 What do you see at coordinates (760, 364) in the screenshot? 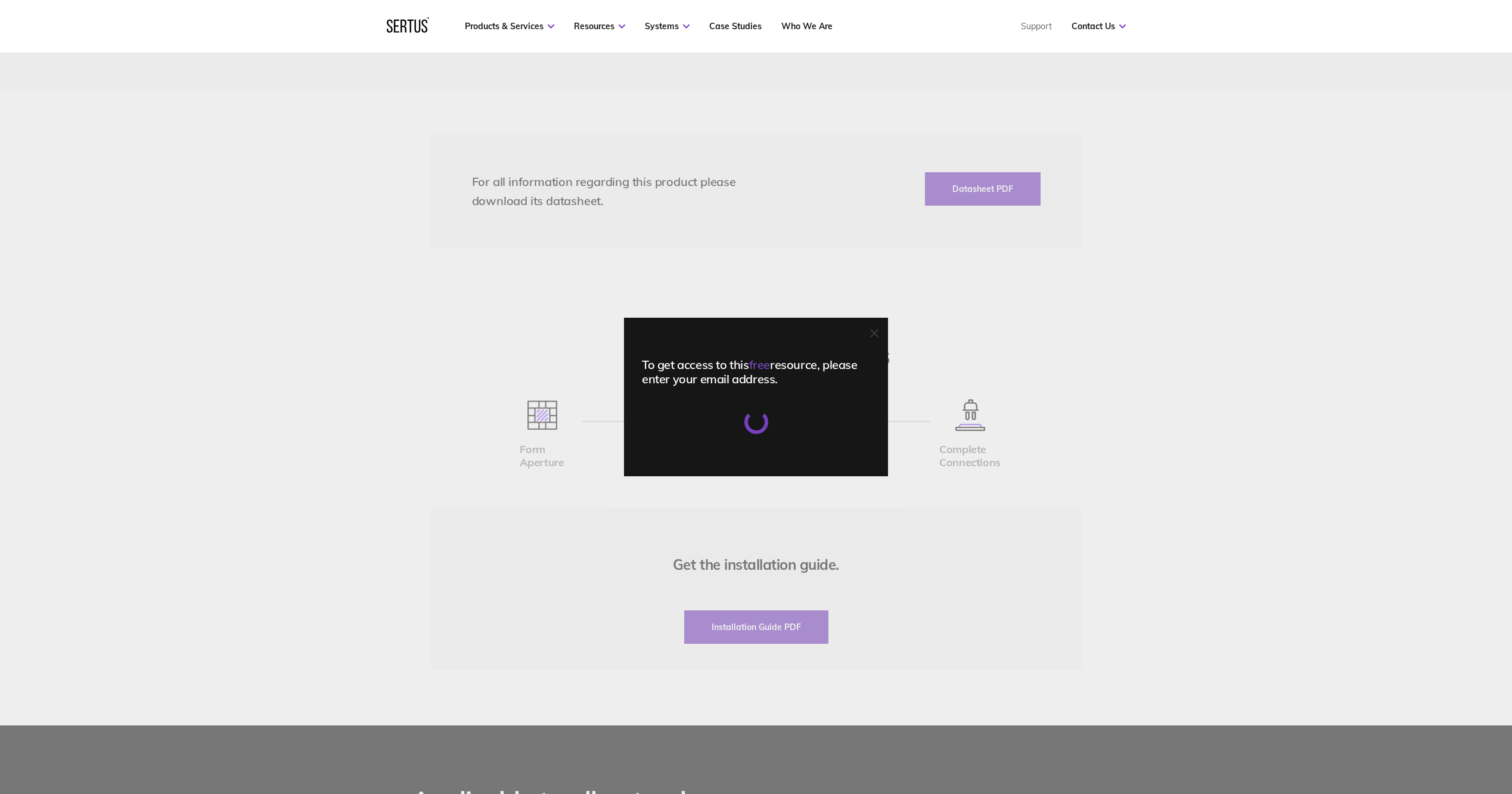
I see `span: free` at bounding box center [760, 364].